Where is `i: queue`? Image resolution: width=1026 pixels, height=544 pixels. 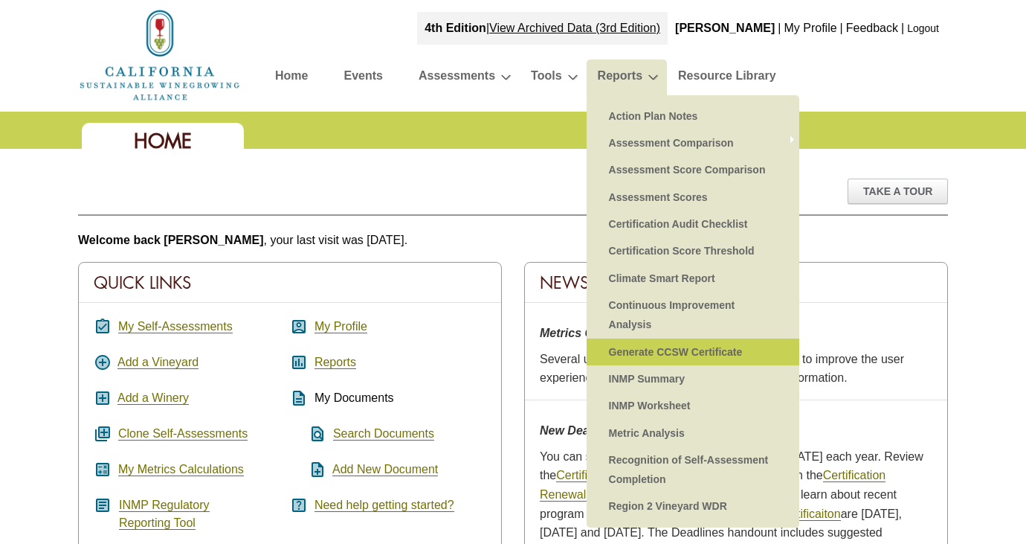
i: queue is located at coordinates (103, 434).